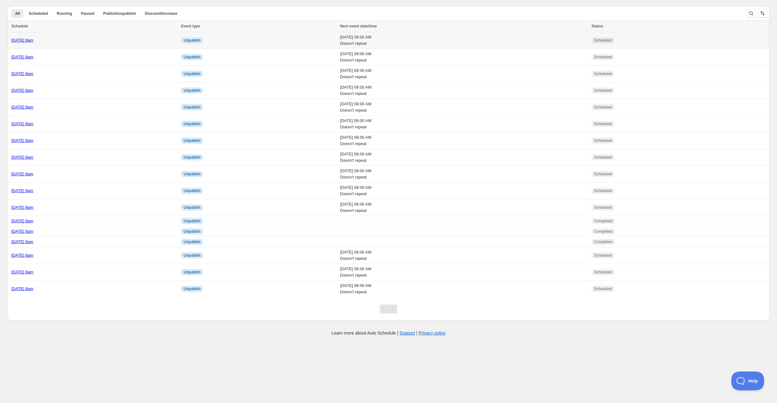  I want to click on p: Learn more about Auto Schedule | |, so click(388, 333).